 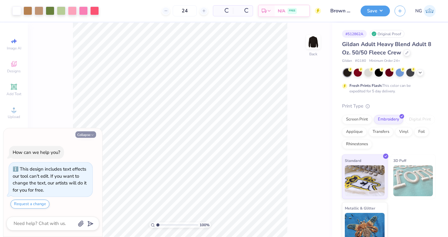 What do you see at coordinates (313, 42) in the screenshot?
I see `img: Back` at bounding box center [313, 42].